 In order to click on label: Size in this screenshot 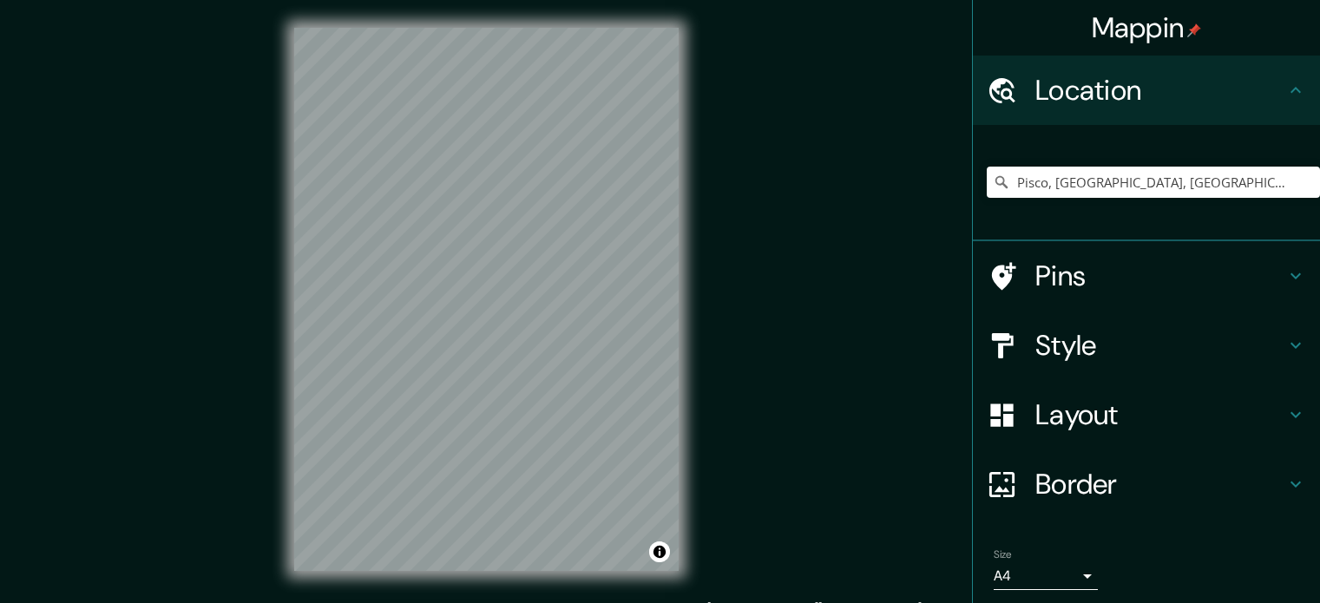, I will do `click(1002, 554)`.